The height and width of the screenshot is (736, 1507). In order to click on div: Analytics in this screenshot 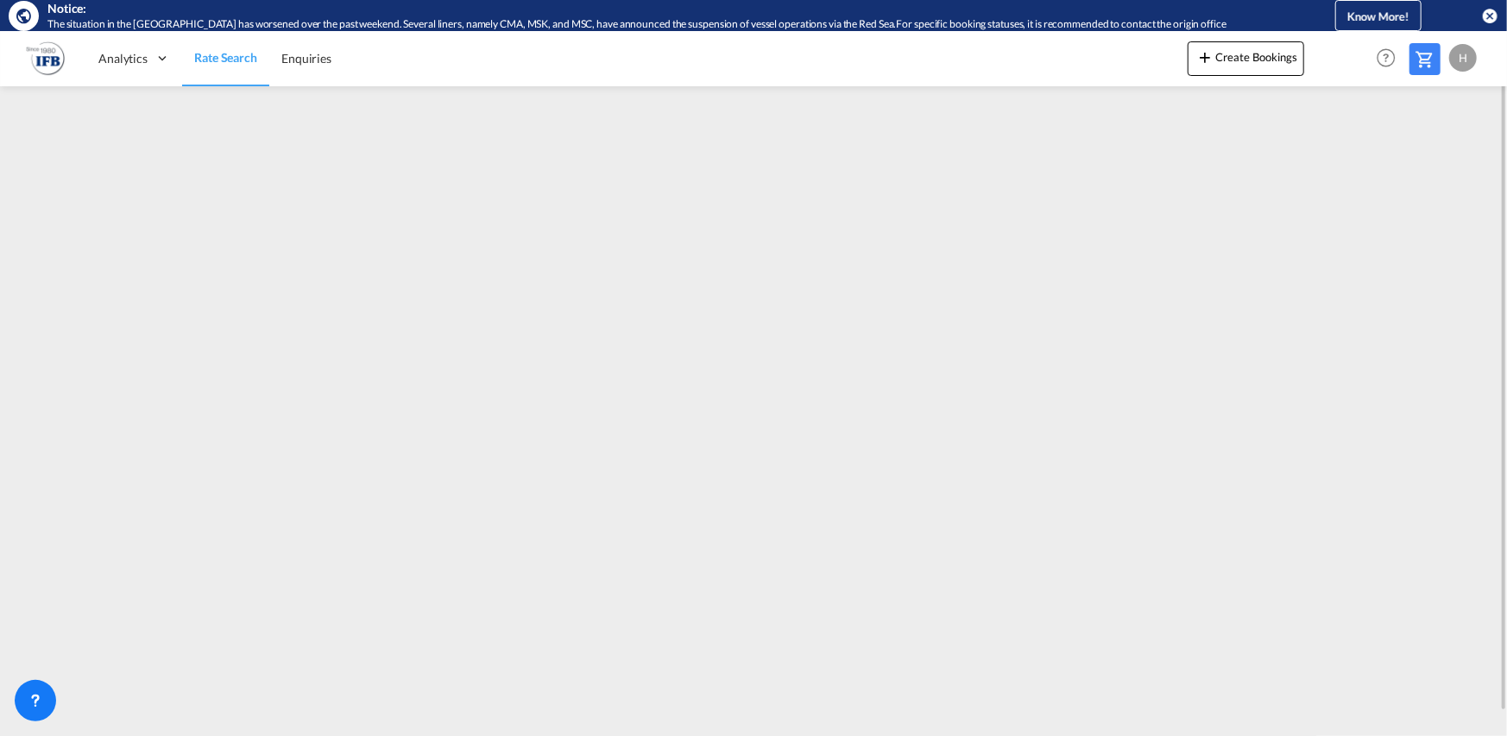, I will do `click(134, 58)`.